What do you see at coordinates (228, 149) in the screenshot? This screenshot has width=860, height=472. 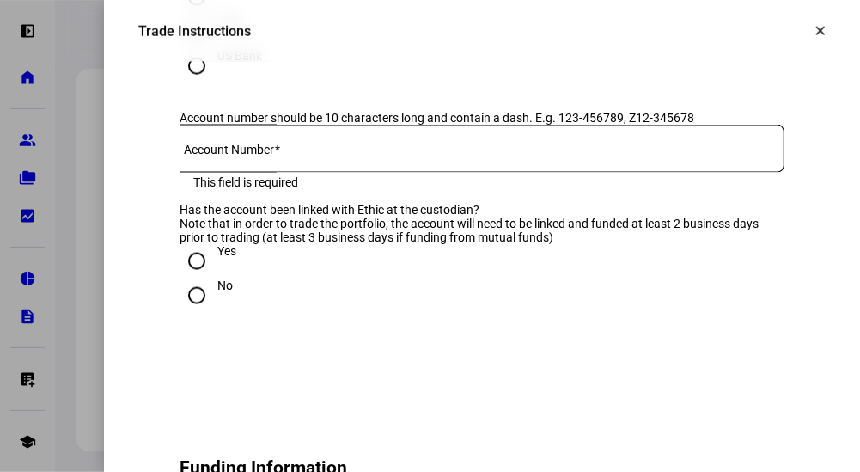 I see `mat-label: Account Number` at bounding box center [228, 149].